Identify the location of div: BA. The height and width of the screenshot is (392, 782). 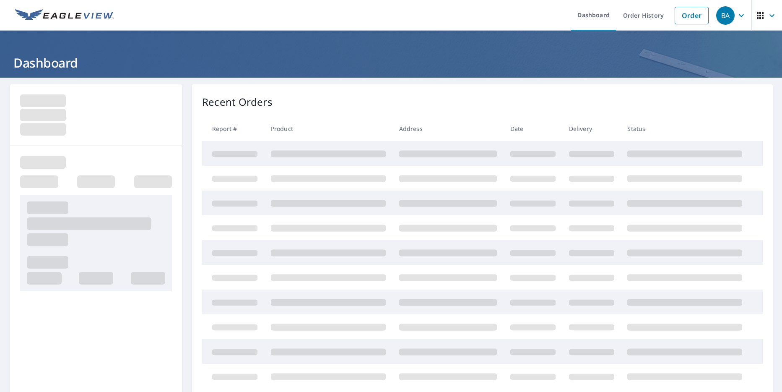
(725, 16).